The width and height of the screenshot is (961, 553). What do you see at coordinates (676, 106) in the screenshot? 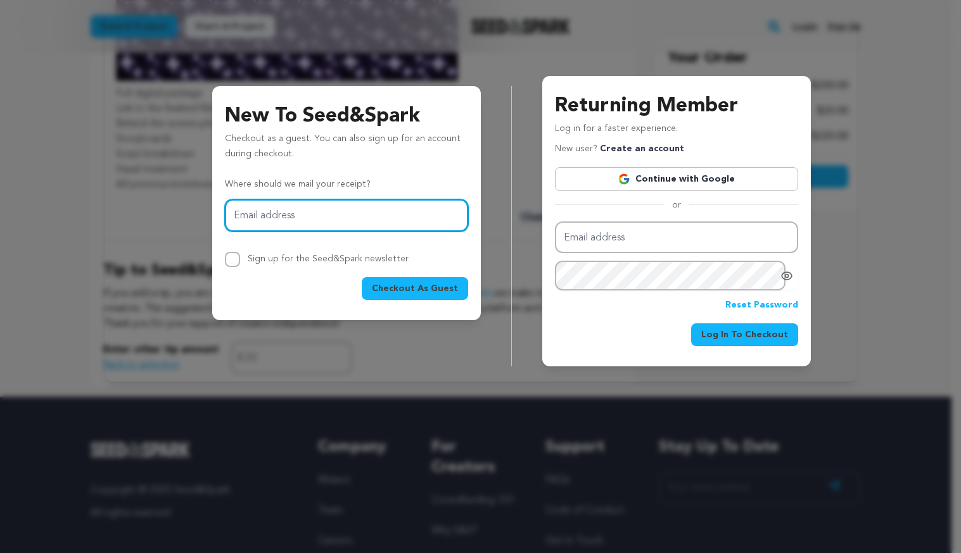
I see `h3: Returning Member` at bounding box center [676, 106].